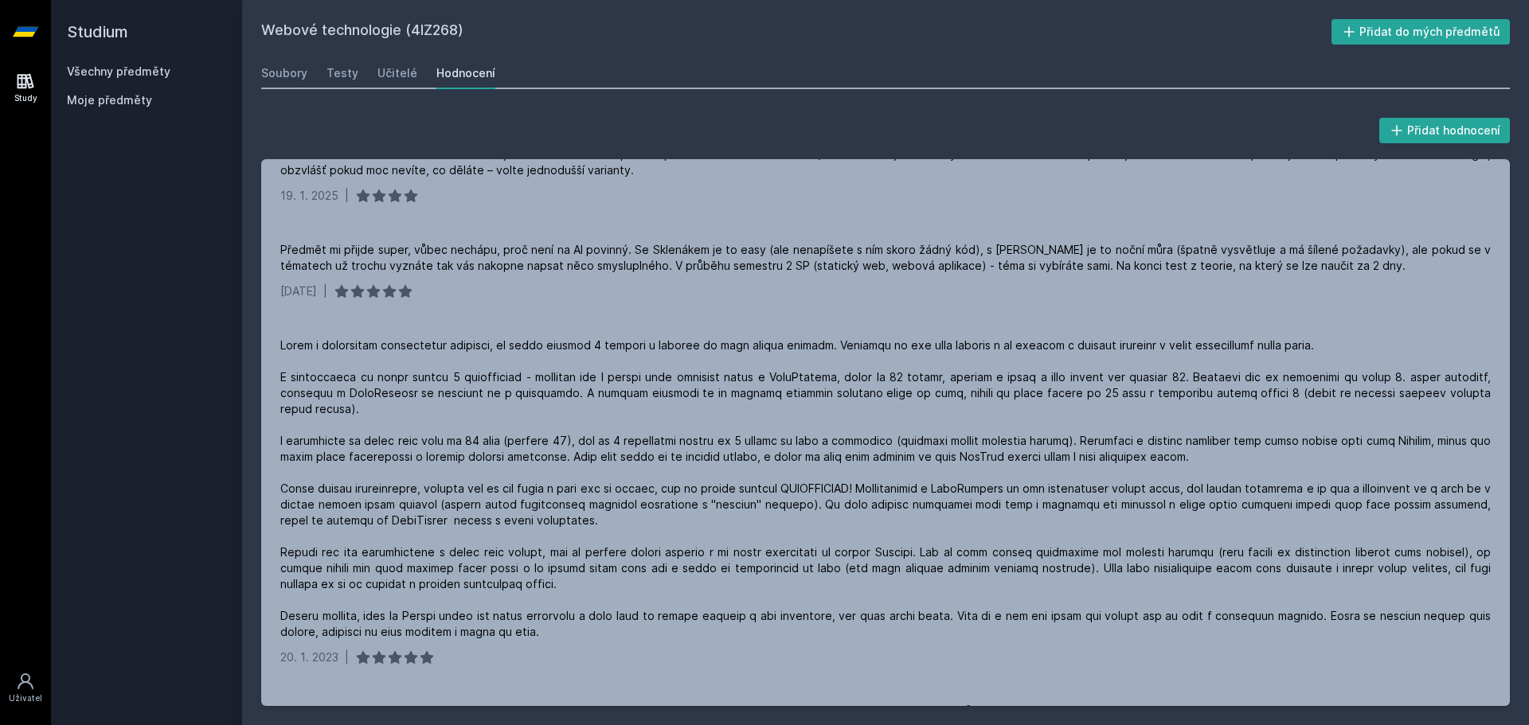 Image resolution: width=1529 pixels, height=725 pixels. What do you see at coordinates (25, 688) in the screenshot?
I see `a: Uživatel` at bounding box center [25, 688].